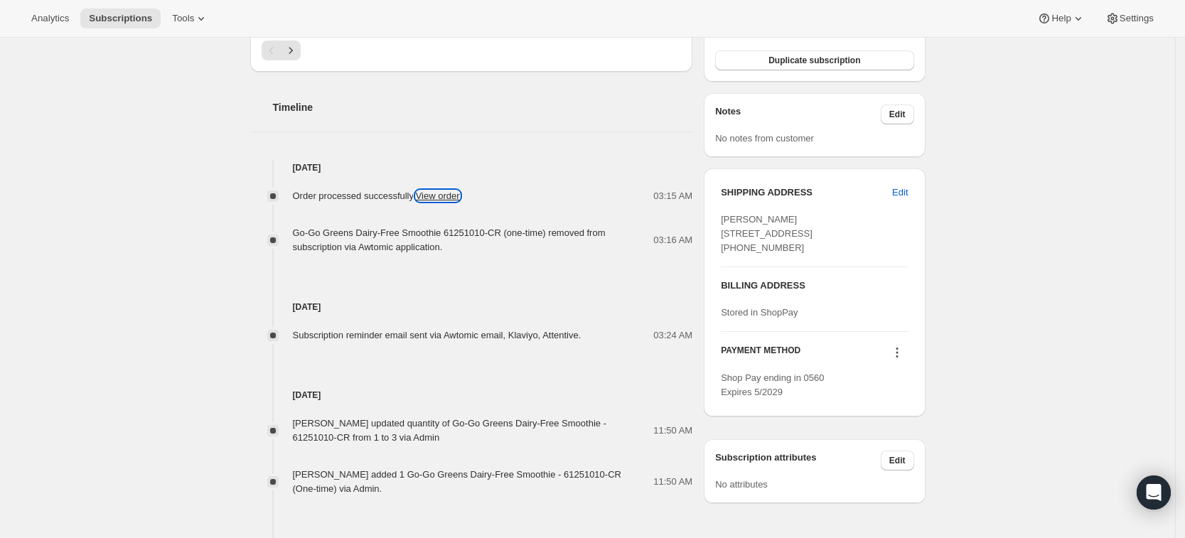  What do you see at coordinates (120, 18) in the screenshot?
I see `span: Subscriptions` at bounding box center [120, 18].